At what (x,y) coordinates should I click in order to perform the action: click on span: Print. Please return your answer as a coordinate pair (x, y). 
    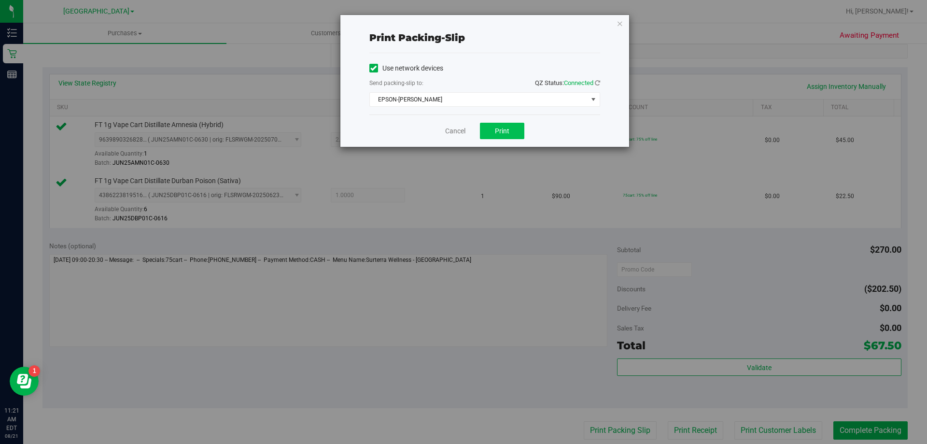
    Looking at the image, I should click on (502, 131).